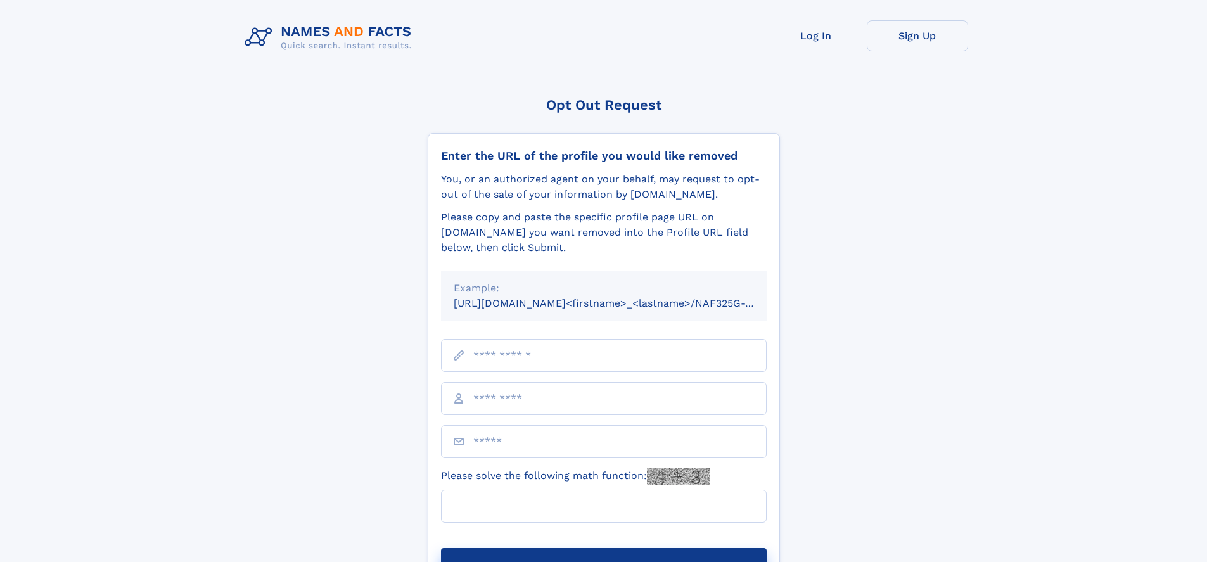 This screenshot has width=1207, height=562. Describe the element at coordinates (576, 477) in the screenshot. I see `label: Please solve the following math function:` at that location.